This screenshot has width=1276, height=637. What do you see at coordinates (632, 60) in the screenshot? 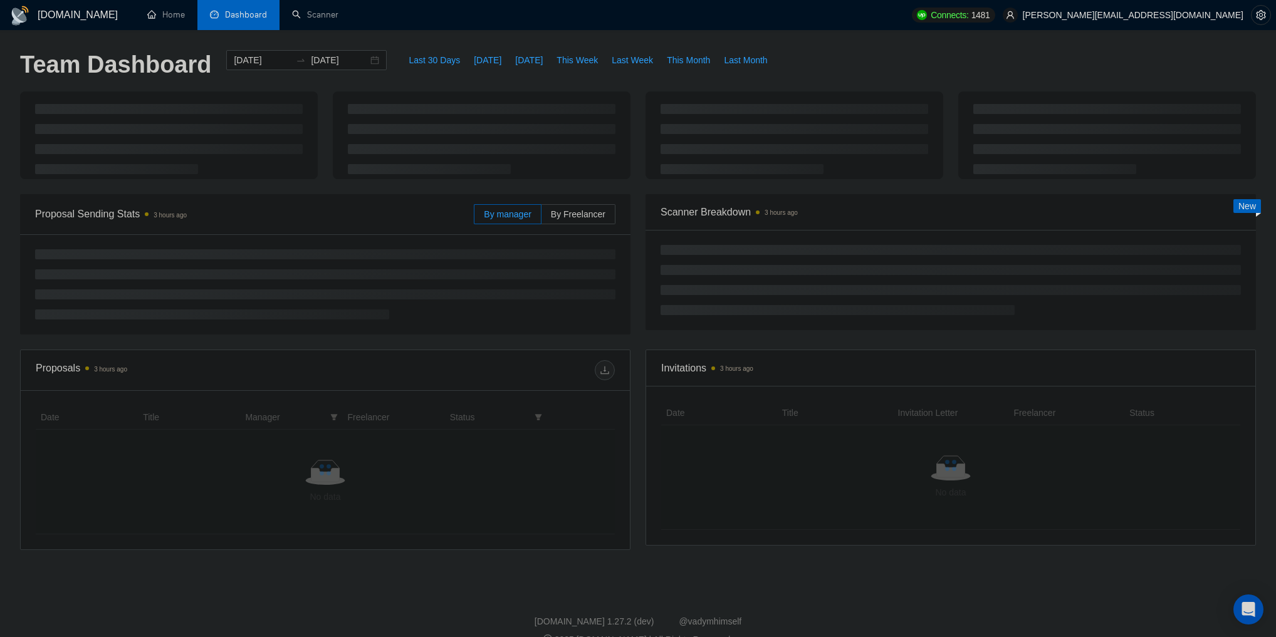
I see `span: Last Week` at bounding box center [632, 60].